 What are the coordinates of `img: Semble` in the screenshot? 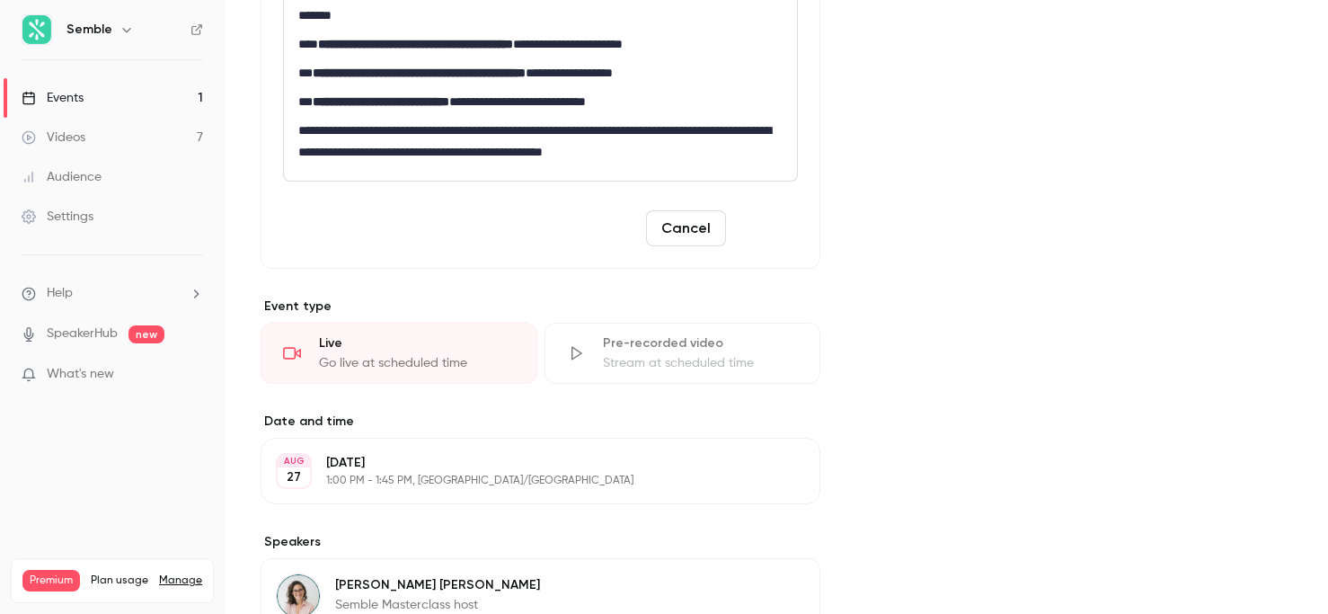 It's located at (37, 30).